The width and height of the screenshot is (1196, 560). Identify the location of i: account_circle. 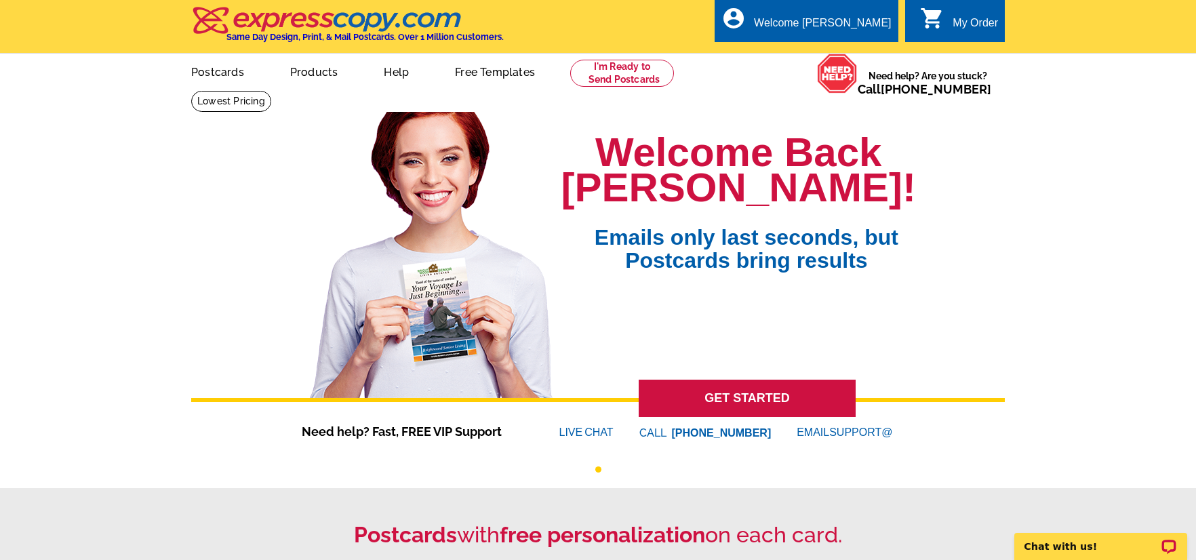
(734, 18).